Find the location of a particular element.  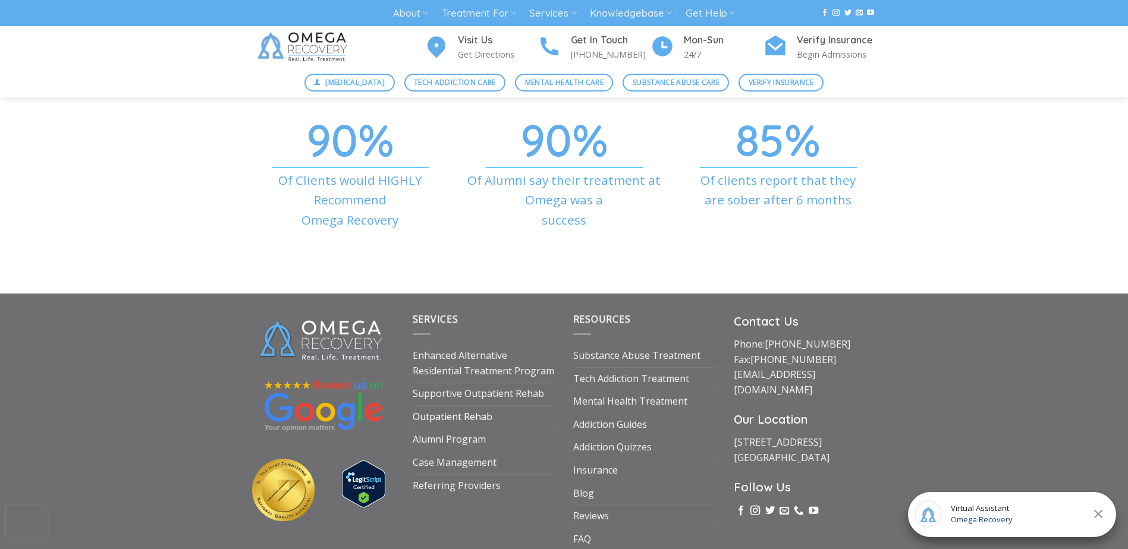

p: 24/7 is located at coordinates (724, 54).